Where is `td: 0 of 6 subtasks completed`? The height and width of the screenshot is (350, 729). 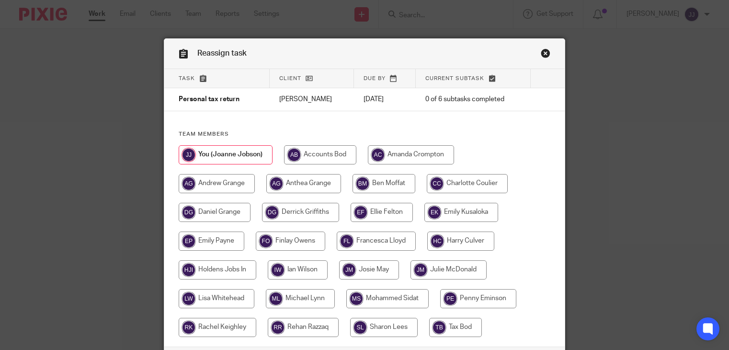 td: 0 of 6 subtasks completed is located at coordinates (473, 100).